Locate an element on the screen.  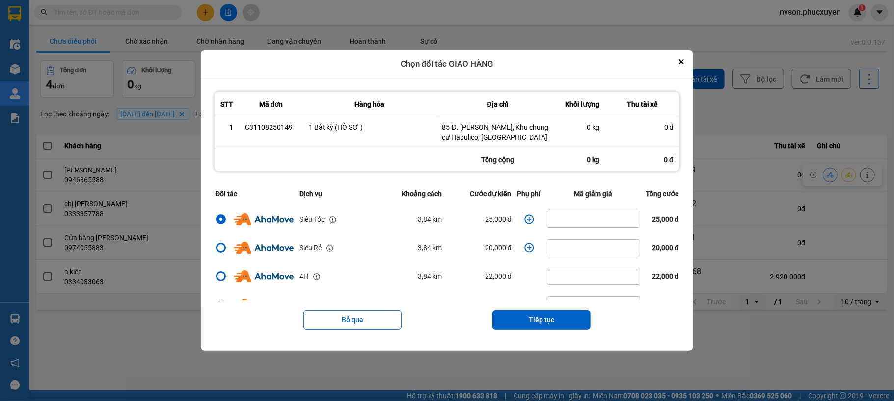
td: 25,000 đ is located at coordinates (479, 219).